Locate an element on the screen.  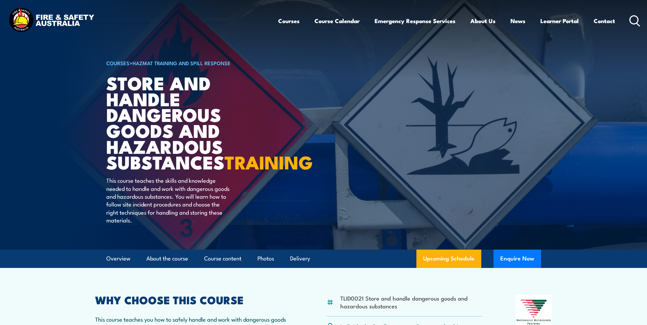
strong: TRAINING is located at coordinates (269, 161).